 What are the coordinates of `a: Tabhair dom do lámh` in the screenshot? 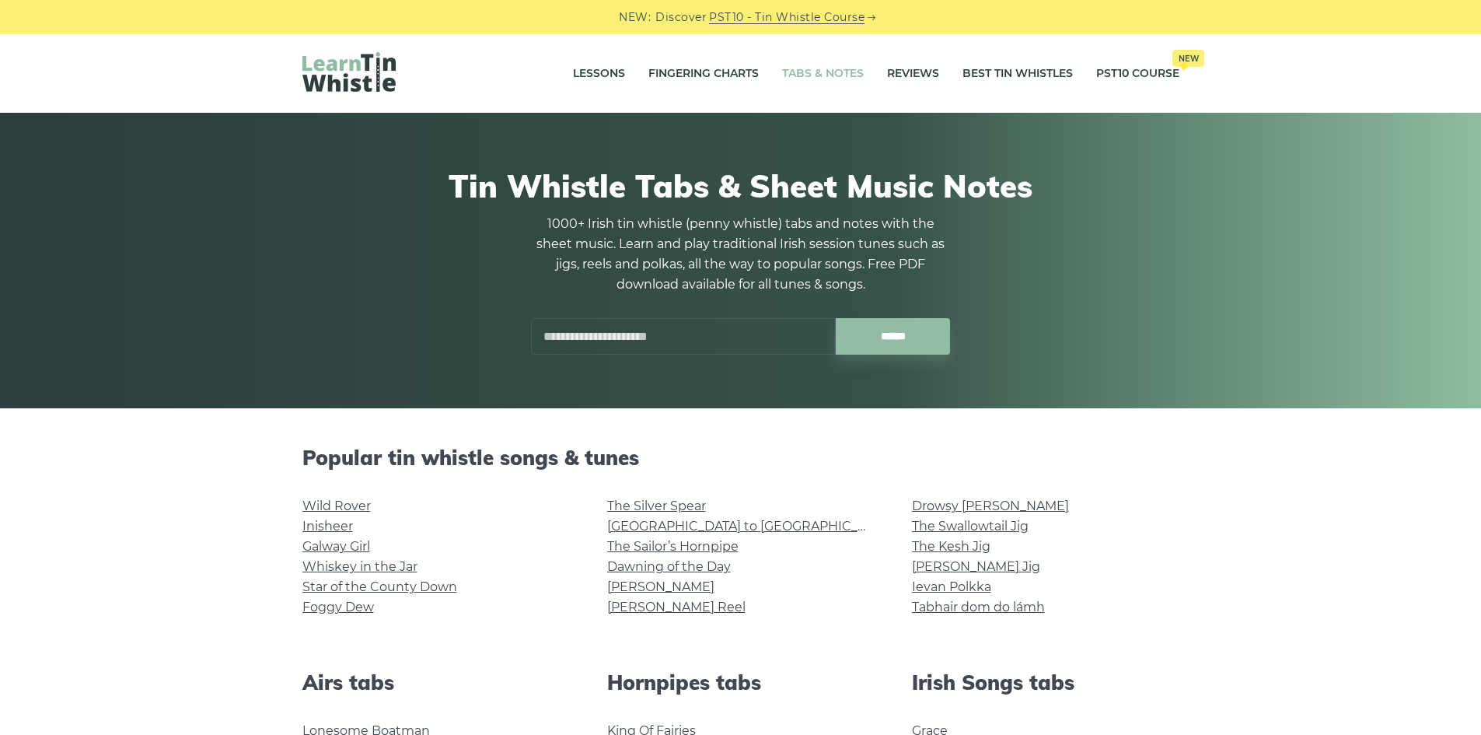 It's located at (978, 606).